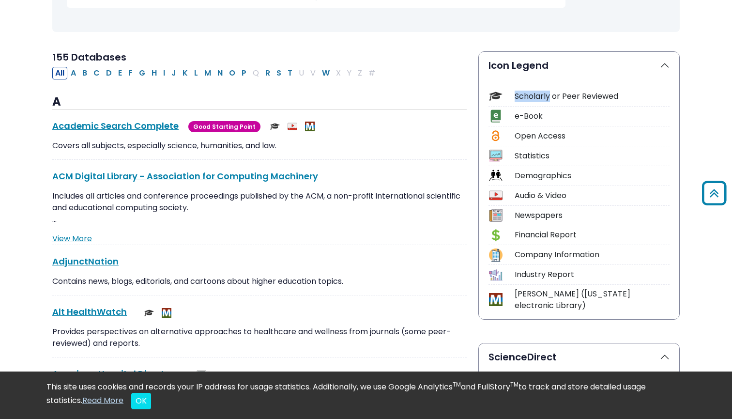 This screenshot has width=732, height=419. Describe the element at coordinates (592, 156) in the screenshot. I see `div: Statistics` at that location.